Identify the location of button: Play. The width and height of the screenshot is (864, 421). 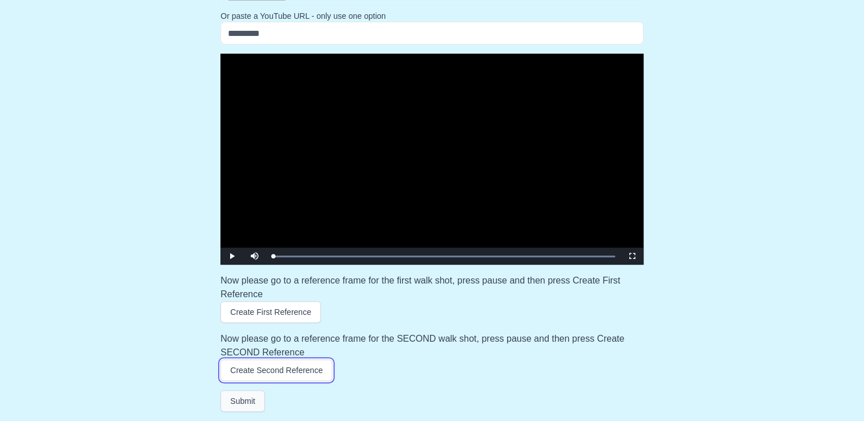
(232, 256).